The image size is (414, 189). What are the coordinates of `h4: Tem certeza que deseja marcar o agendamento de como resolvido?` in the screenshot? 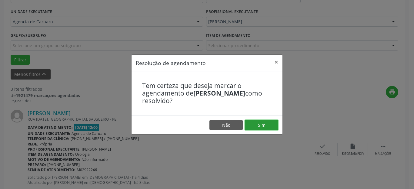 It's located at (207, 94).